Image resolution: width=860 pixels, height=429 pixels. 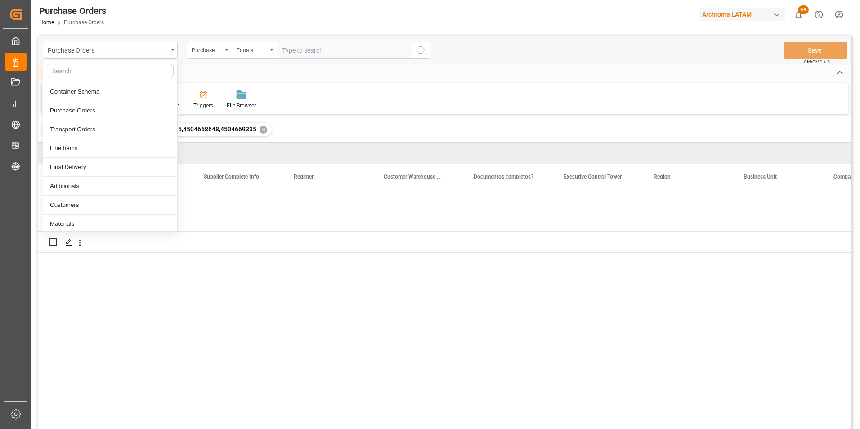 What do you see at coordinates (414, 177) in the screenshot?
I see `span: Customer Warehouse Name` at bounding box center [414, 177].